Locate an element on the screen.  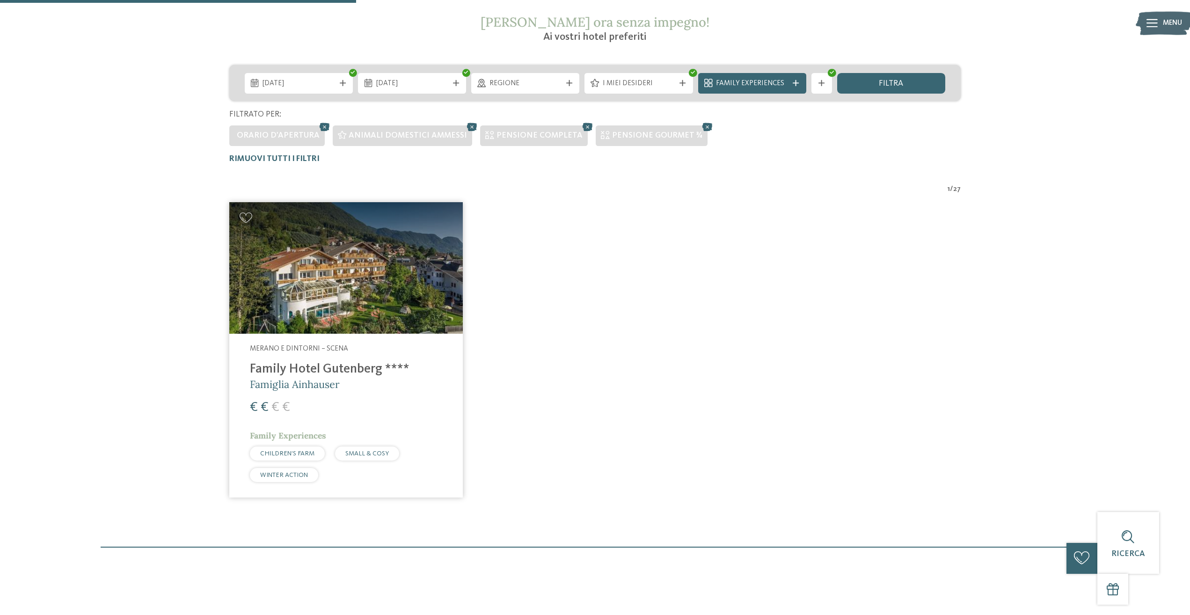
span: WINTER ACTION is located at coordinates (284, 475).